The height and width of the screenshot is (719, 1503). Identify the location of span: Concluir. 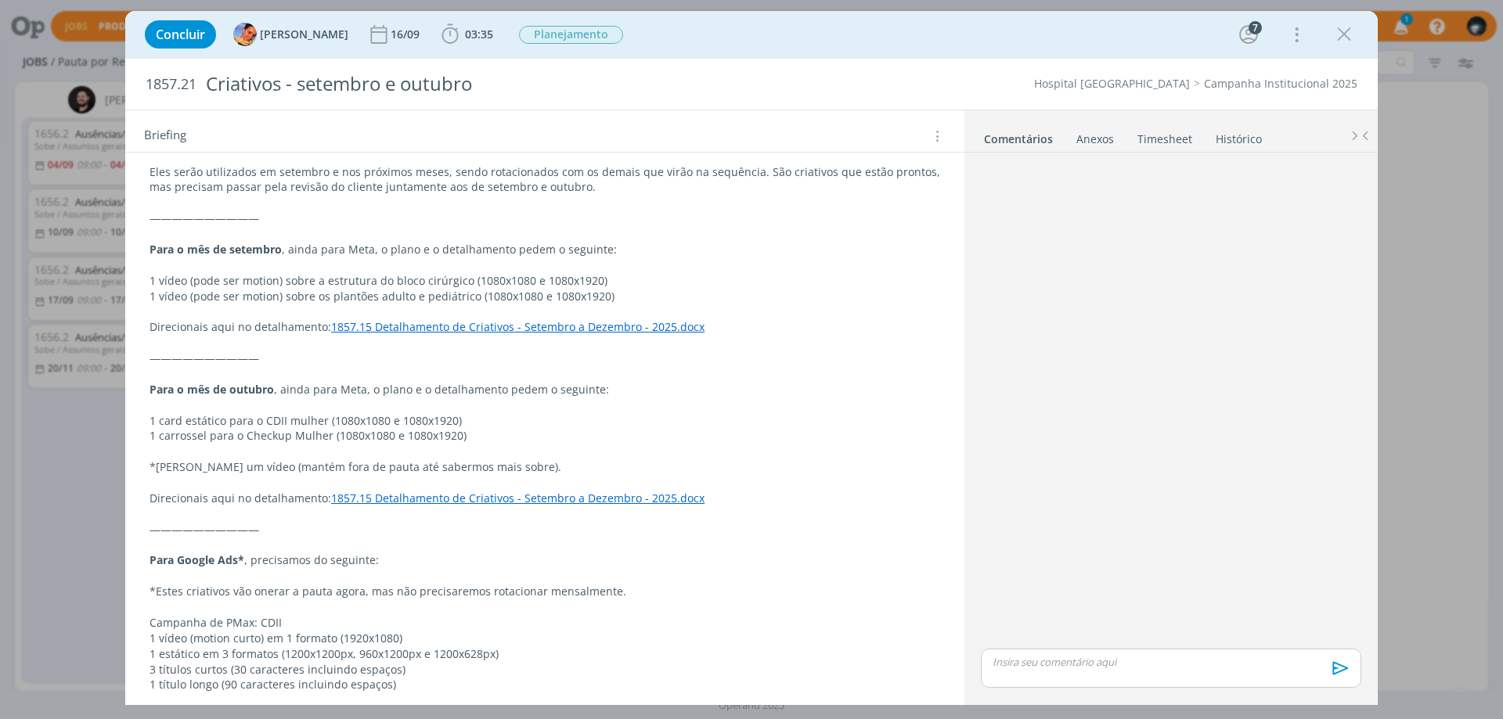
(180, 34).